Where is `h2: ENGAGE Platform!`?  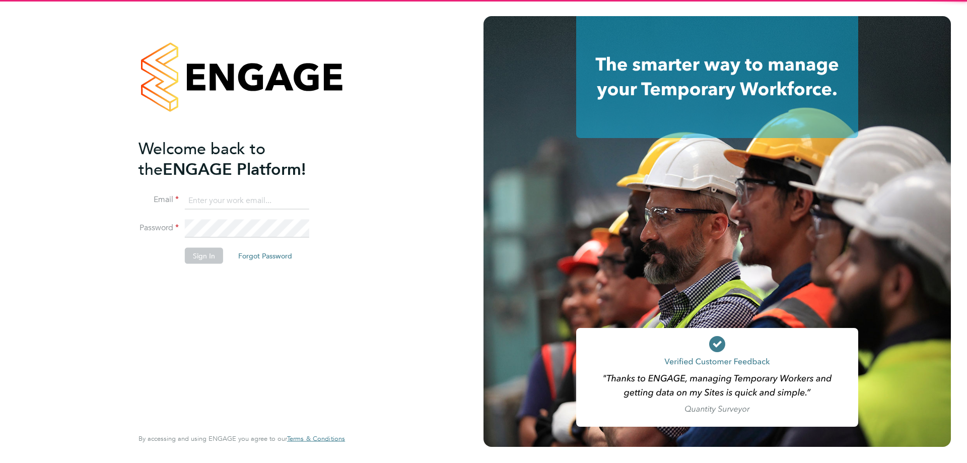 h2: ENGAGE Platform! is located at coordinates (237, 159).